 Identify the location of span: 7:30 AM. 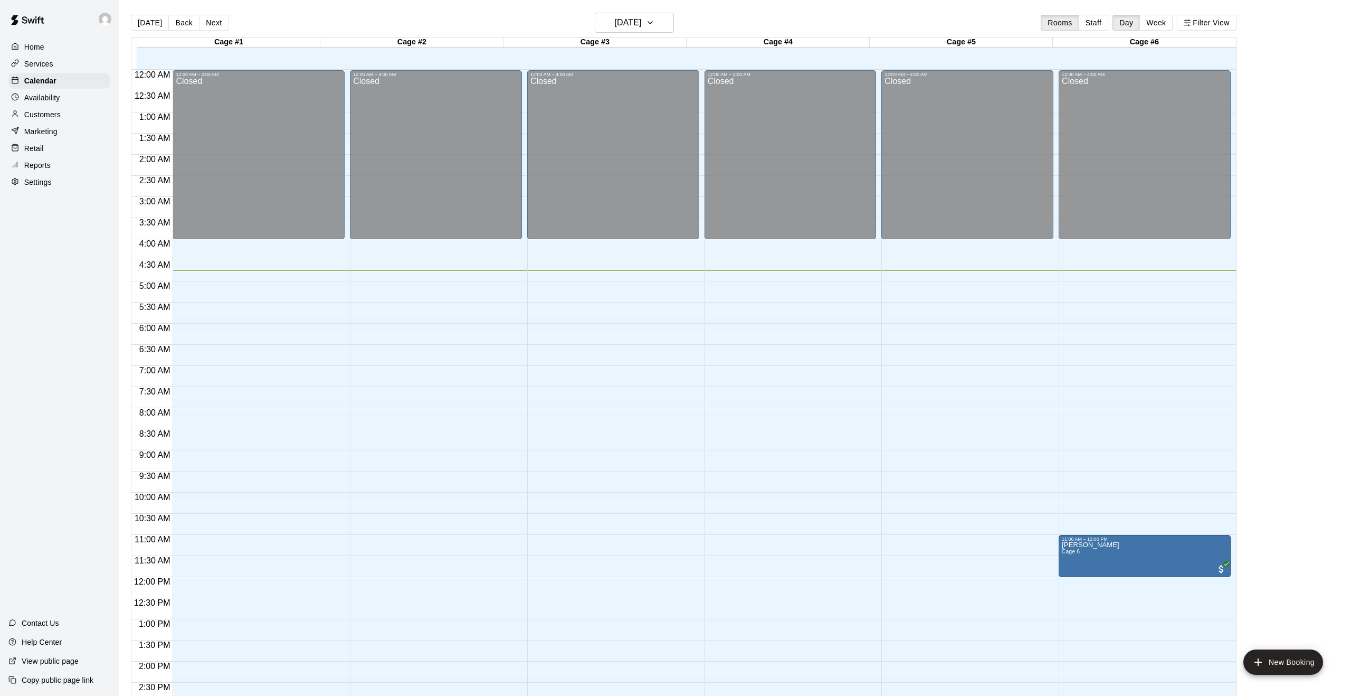
(155, 391).